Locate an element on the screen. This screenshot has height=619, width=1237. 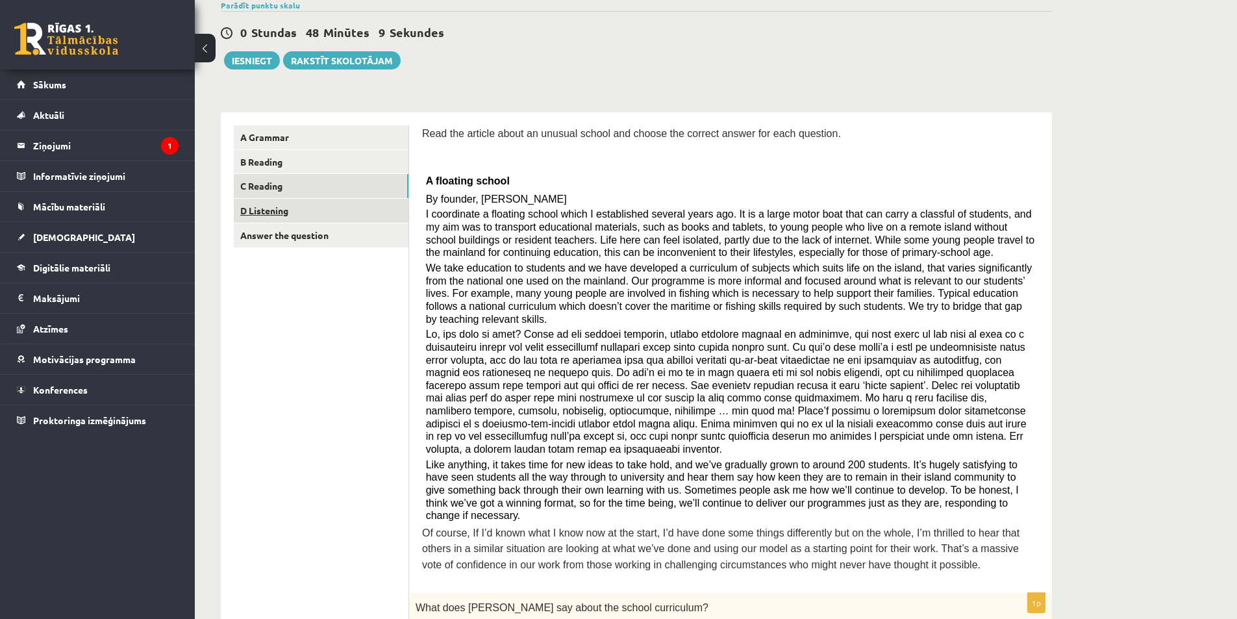
button: Iesniegt is located at coordinates (252, 60).